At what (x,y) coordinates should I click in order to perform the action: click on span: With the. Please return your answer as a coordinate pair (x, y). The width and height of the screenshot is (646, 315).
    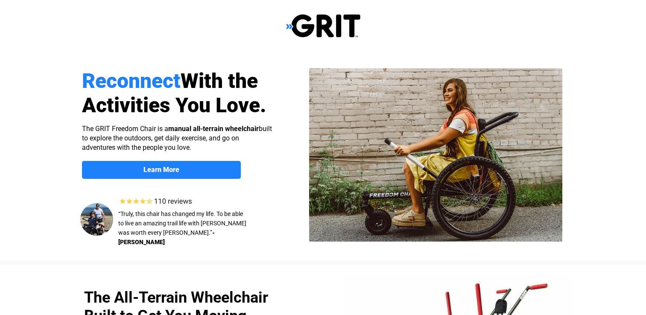
    Looking at the image, I should click on (219, 81).